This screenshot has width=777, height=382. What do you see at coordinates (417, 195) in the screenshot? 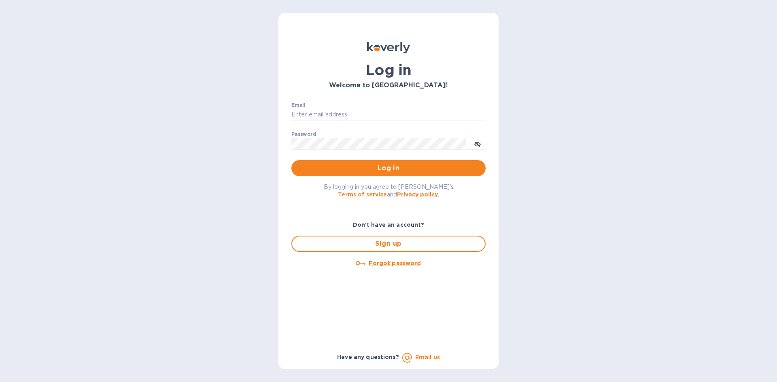
I see `a: Privacy policy` at bounding box center [417, 195].